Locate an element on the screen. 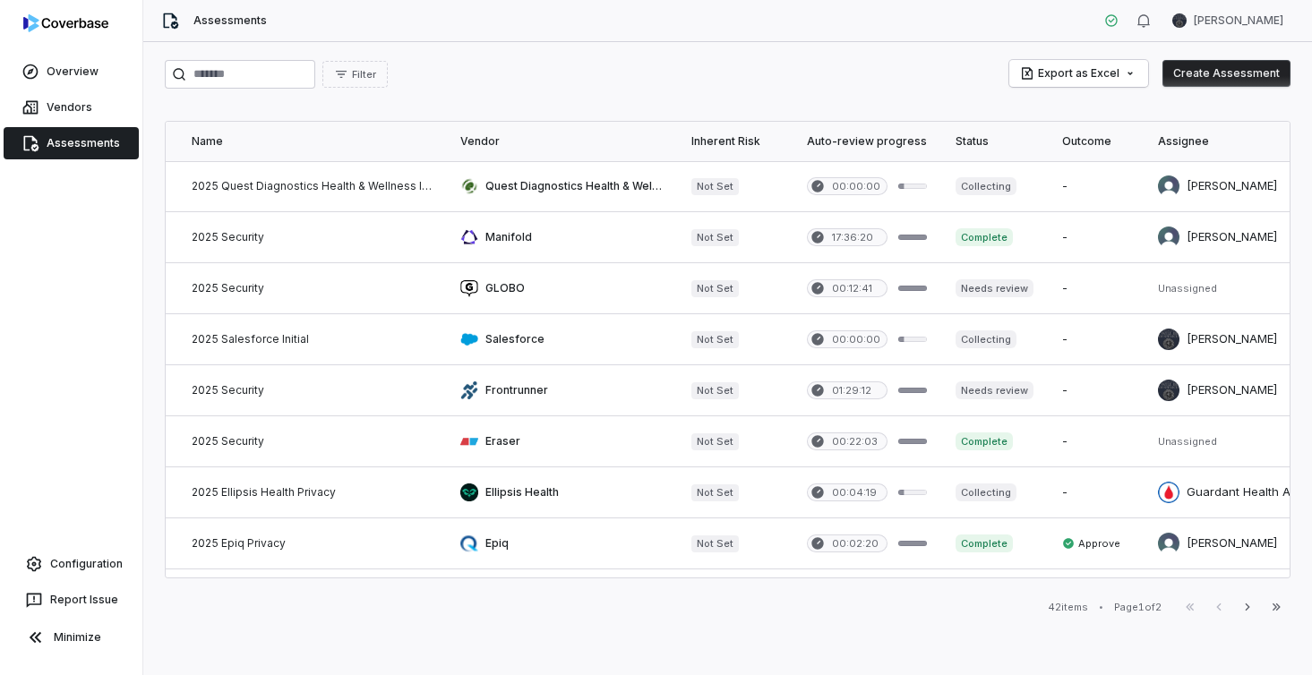  div: Auto-review progress is located at coordinates (867, 142).